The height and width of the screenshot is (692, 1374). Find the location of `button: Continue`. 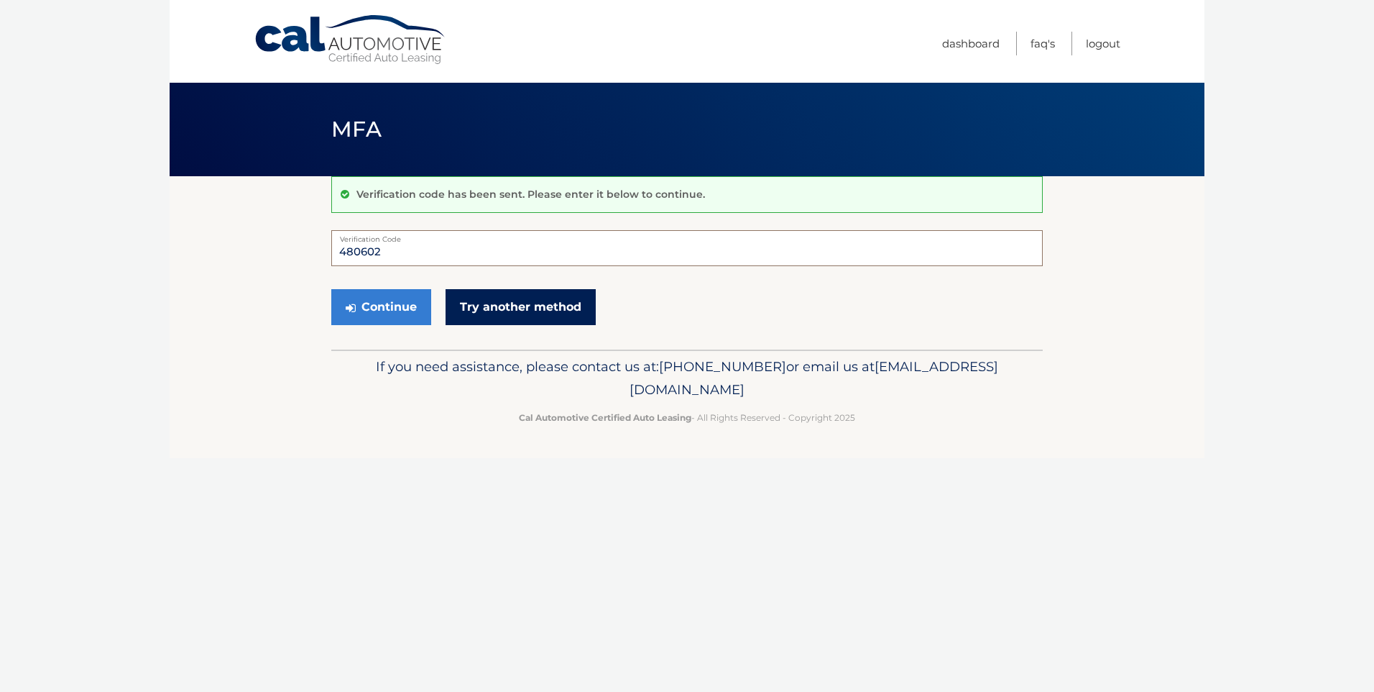

button: Continue is located at coordinates (381, 307).